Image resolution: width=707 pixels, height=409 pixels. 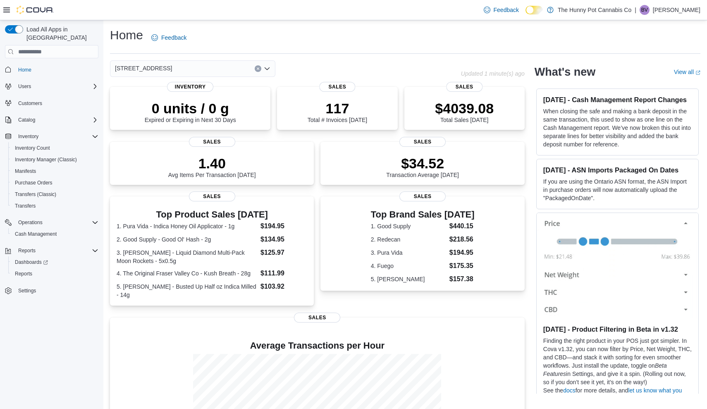 I want to click on a: Manifests, so click(x=25, y=171).